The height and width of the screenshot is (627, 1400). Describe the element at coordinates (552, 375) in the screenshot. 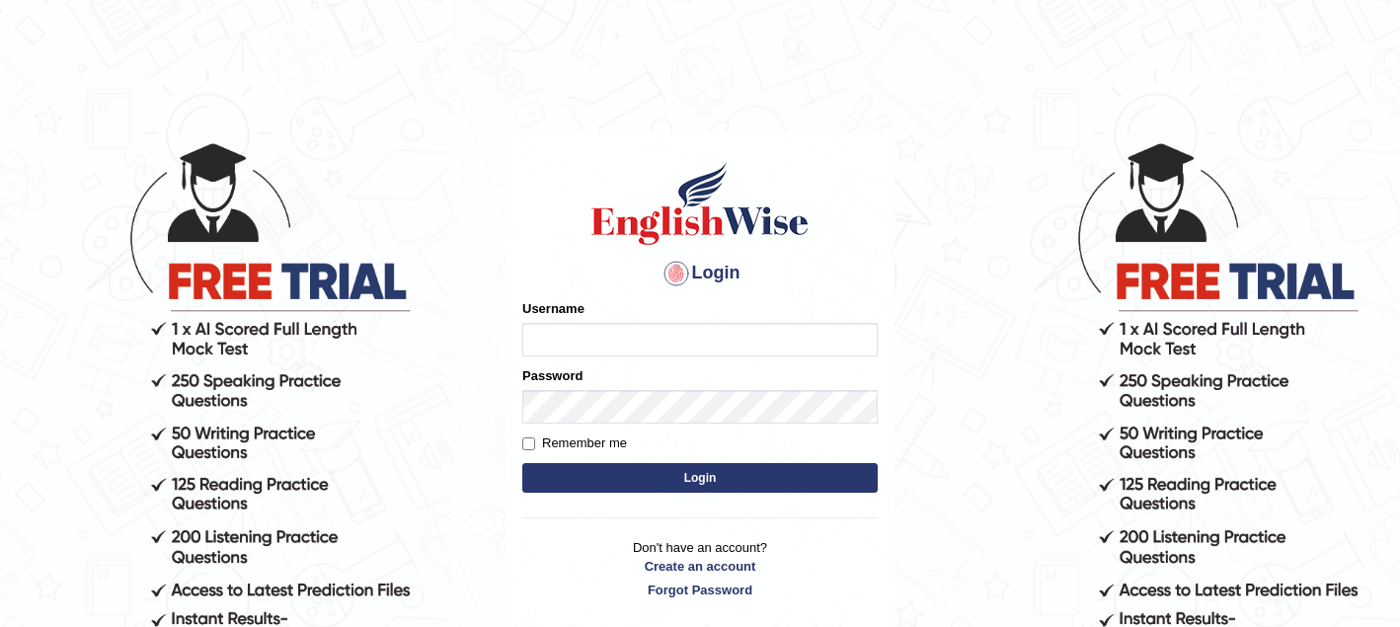

I see `label: Password` at that location.